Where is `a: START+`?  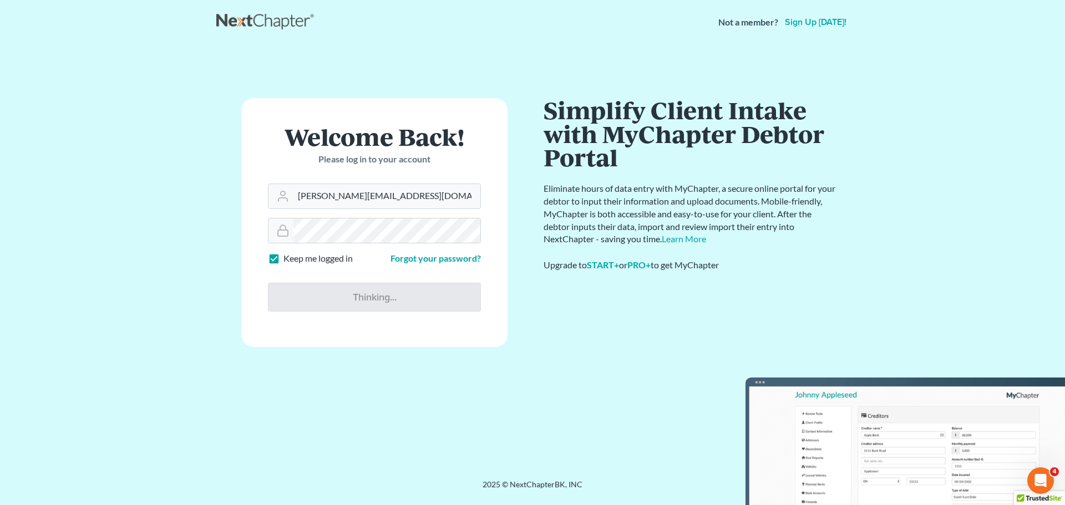 a: START+ is located at coordinates (603, 265).